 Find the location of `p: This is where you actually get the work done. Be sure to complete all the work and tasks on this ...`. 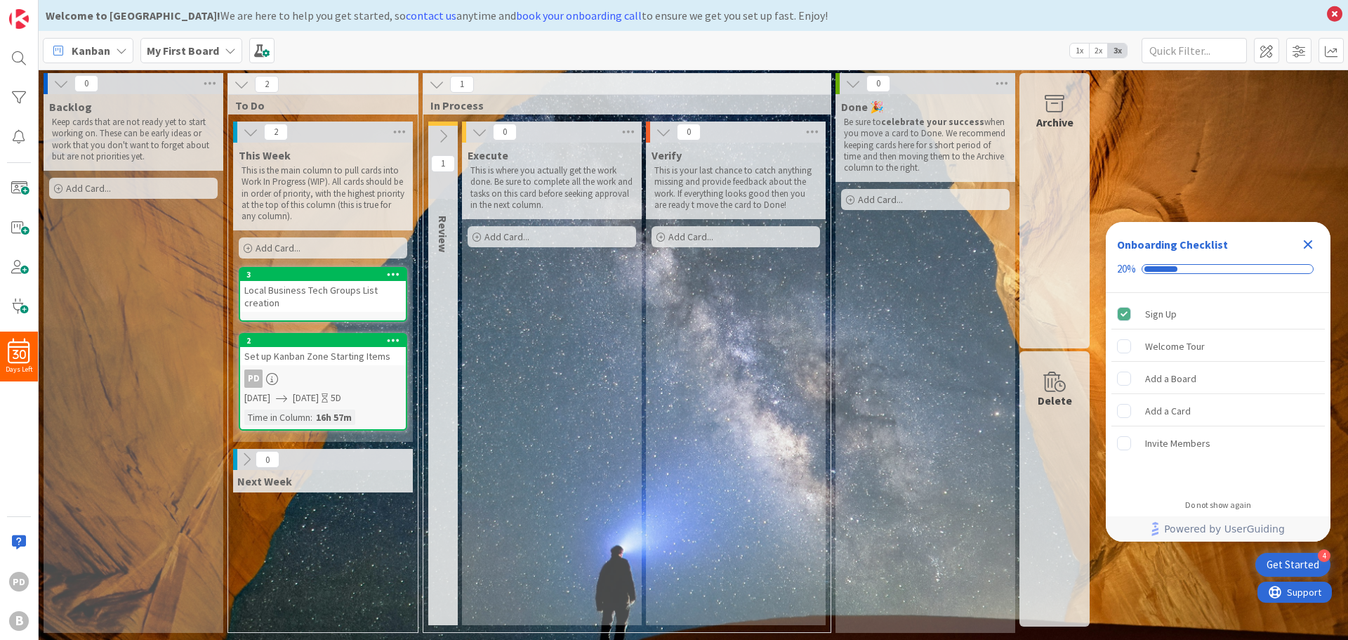

p: This is where you actually get the work done. Be sure to complete all the work and tasks on this ... is located at coordinates (552, 187).